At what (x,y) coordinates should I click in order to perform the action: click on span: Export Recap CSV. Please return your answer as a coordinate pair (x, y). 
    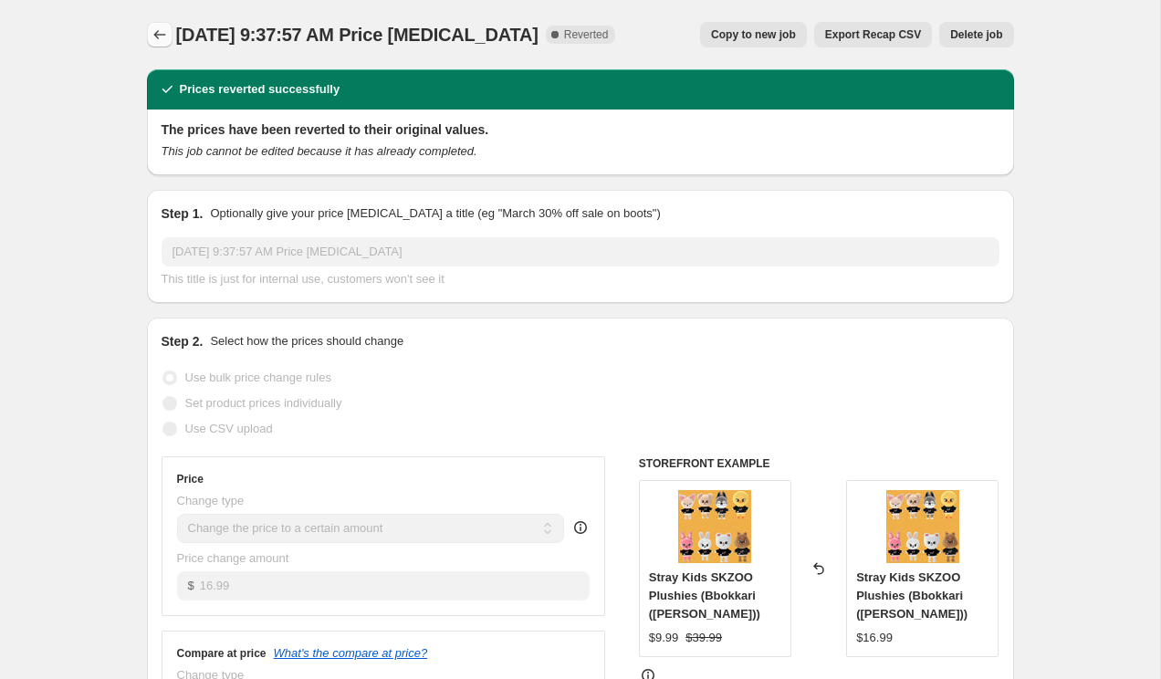
    Looking at the image, I should click on (873, 35).